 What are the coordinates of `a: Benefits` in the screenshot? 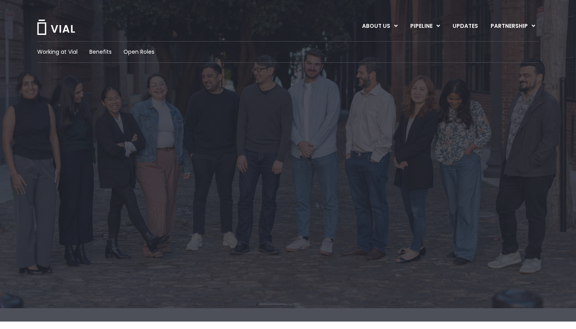 It's located at (100, 52).